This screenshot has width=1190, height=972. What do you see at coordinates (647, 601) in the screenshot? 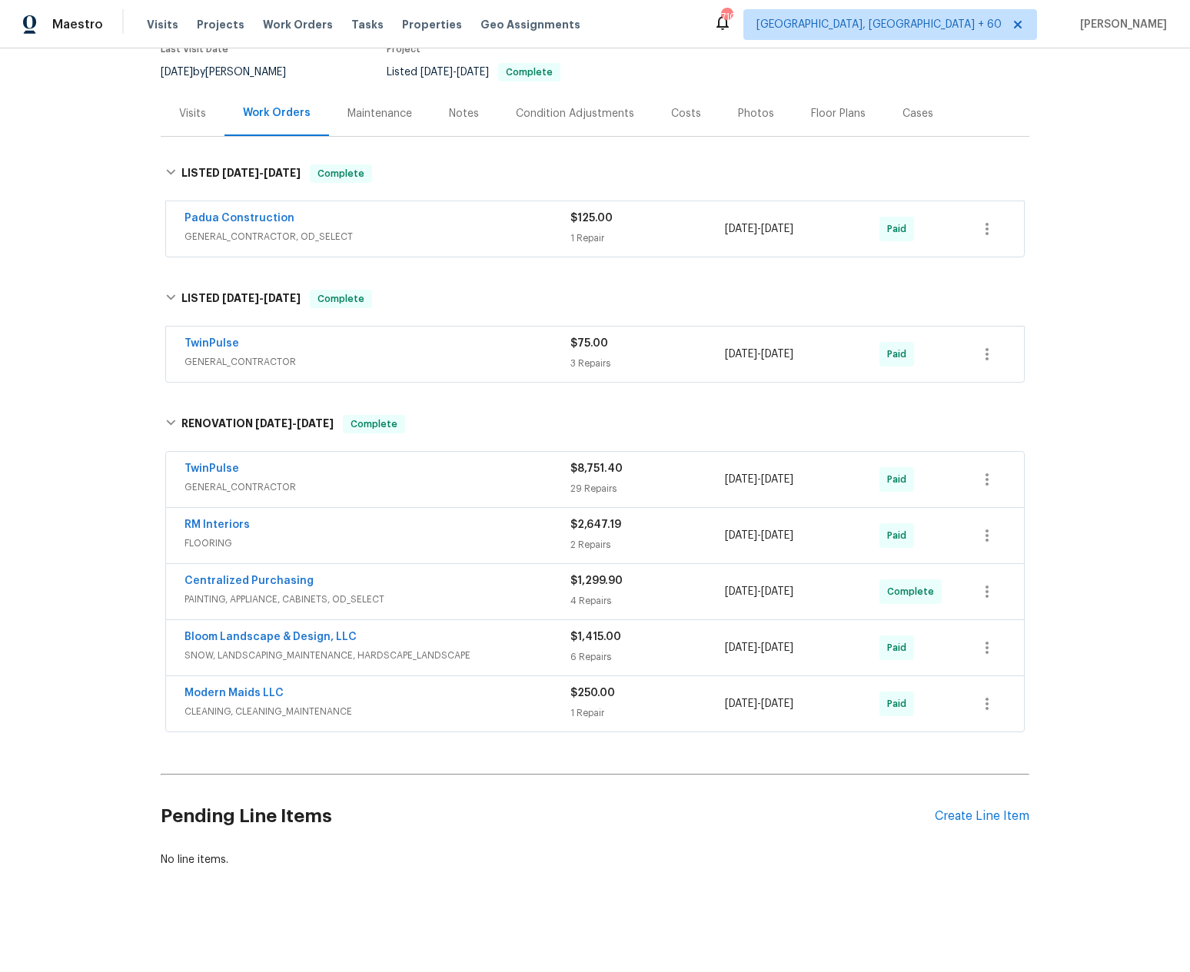
I see `div: 4 Repairs` at bounding box center [647, 601].